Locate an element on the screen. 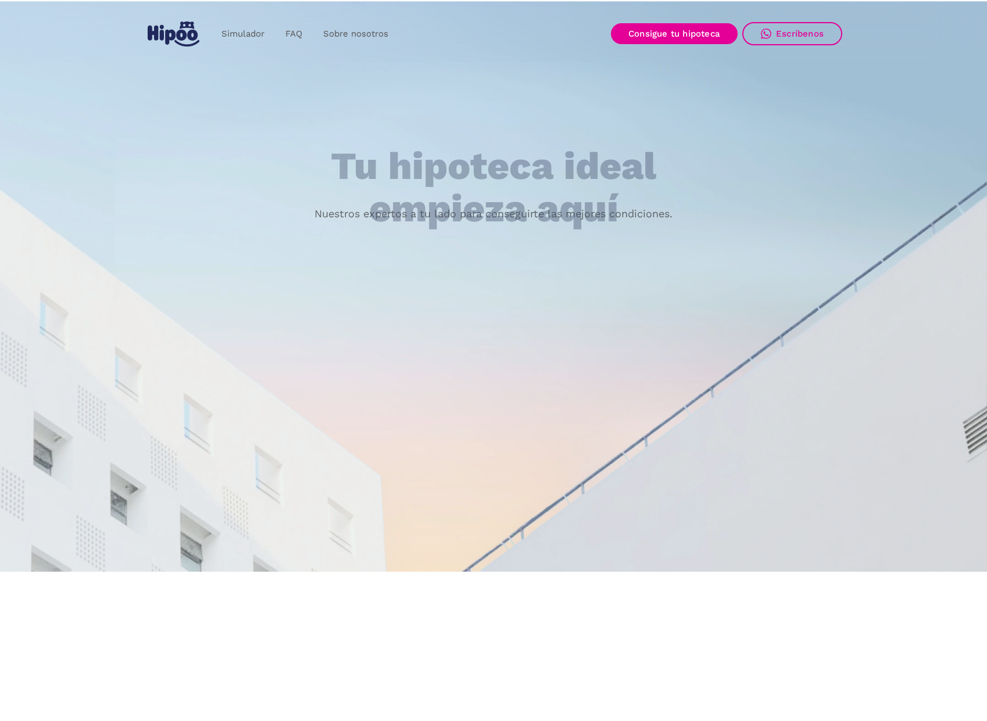  a: Escríbenos is located at coordinates (792, 34).